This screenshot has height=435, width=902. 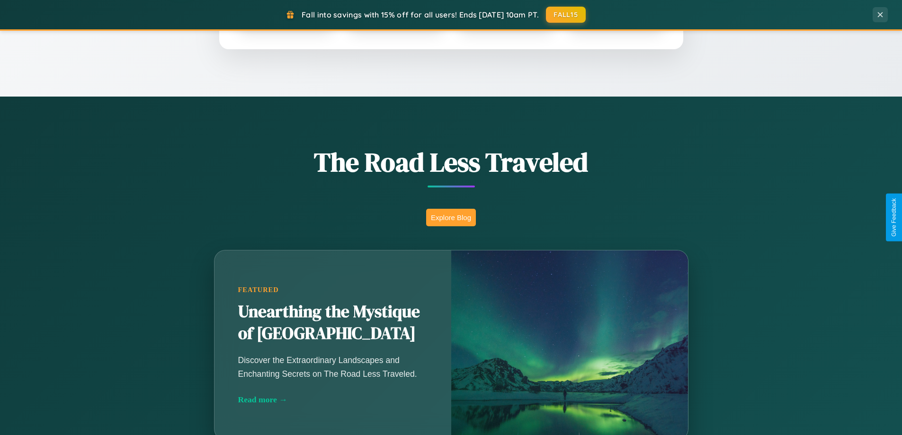 I want to click on div: Featured, so click(x=333, y=290).